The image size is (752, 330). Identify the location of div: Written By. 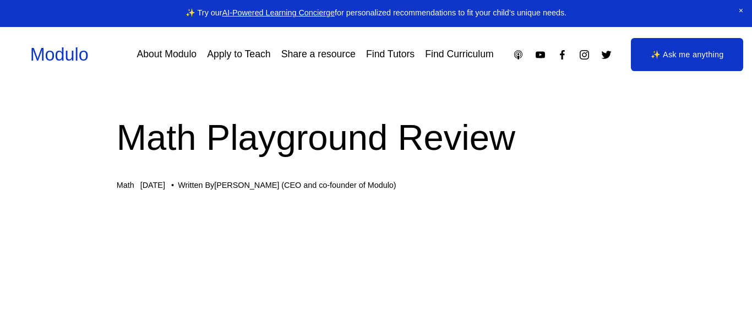
(287, 185).